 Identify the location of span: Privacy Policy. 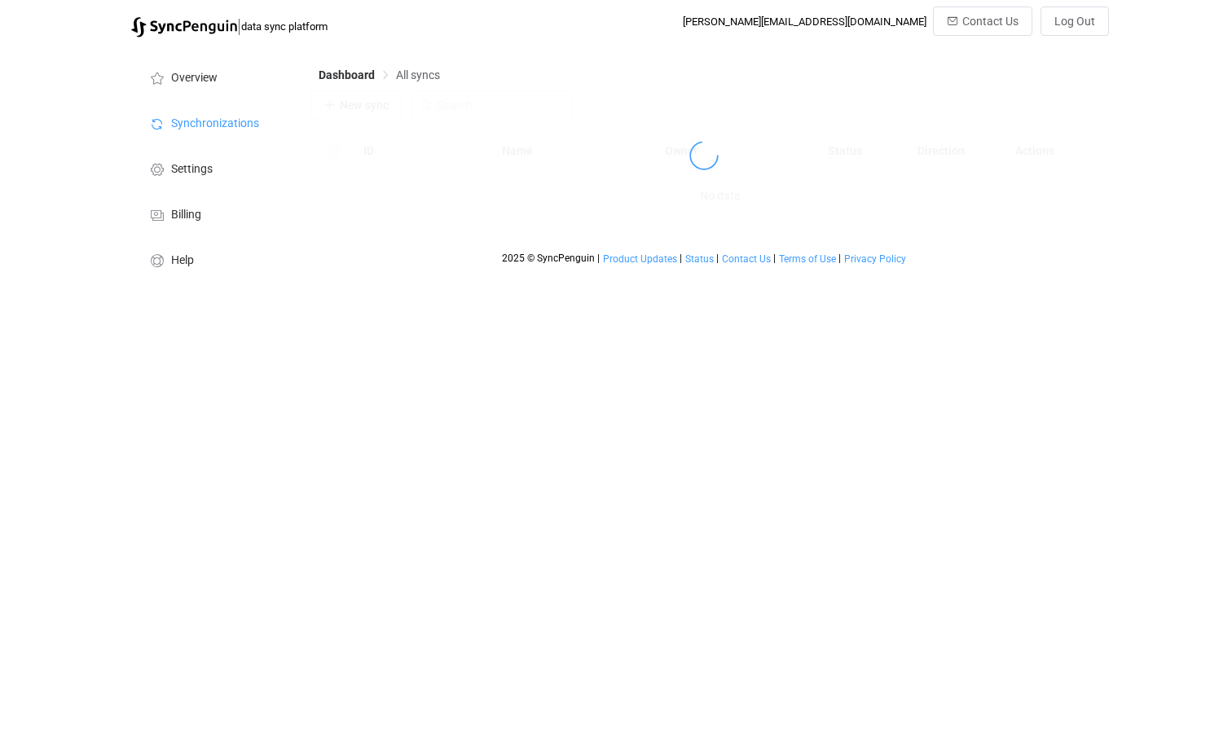
(875, 259).